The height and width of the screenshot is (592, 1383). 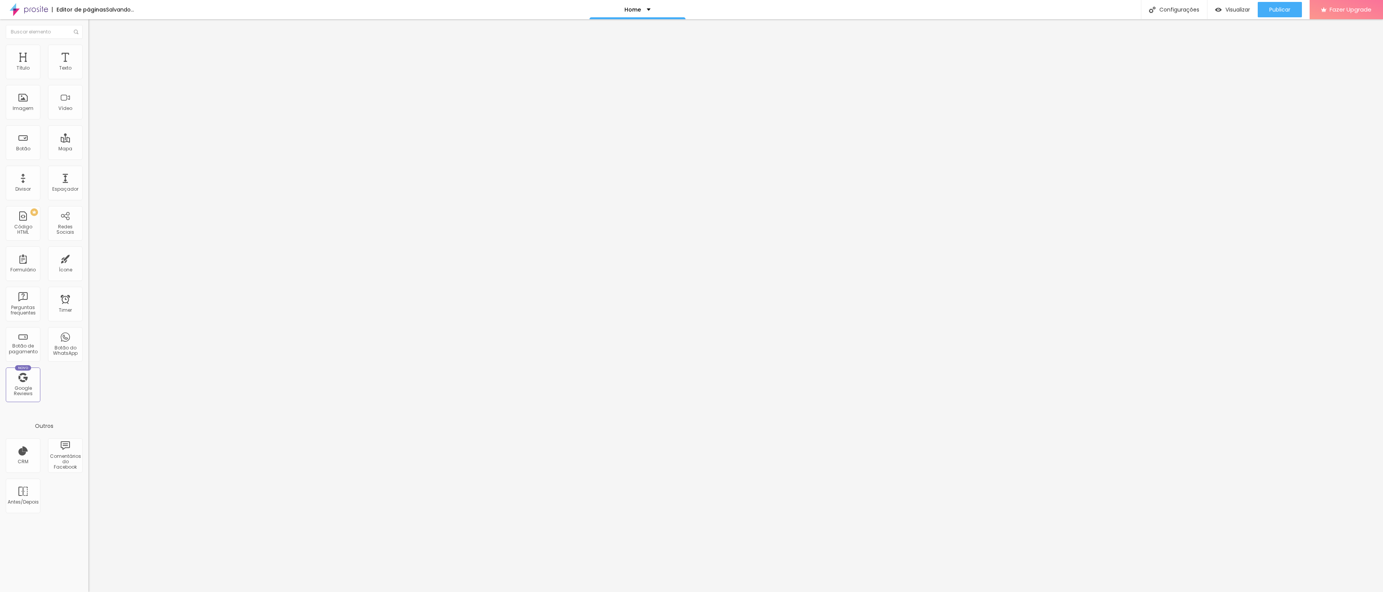 I want to click on input: Buscar elemento, so click(x=44, y=32).